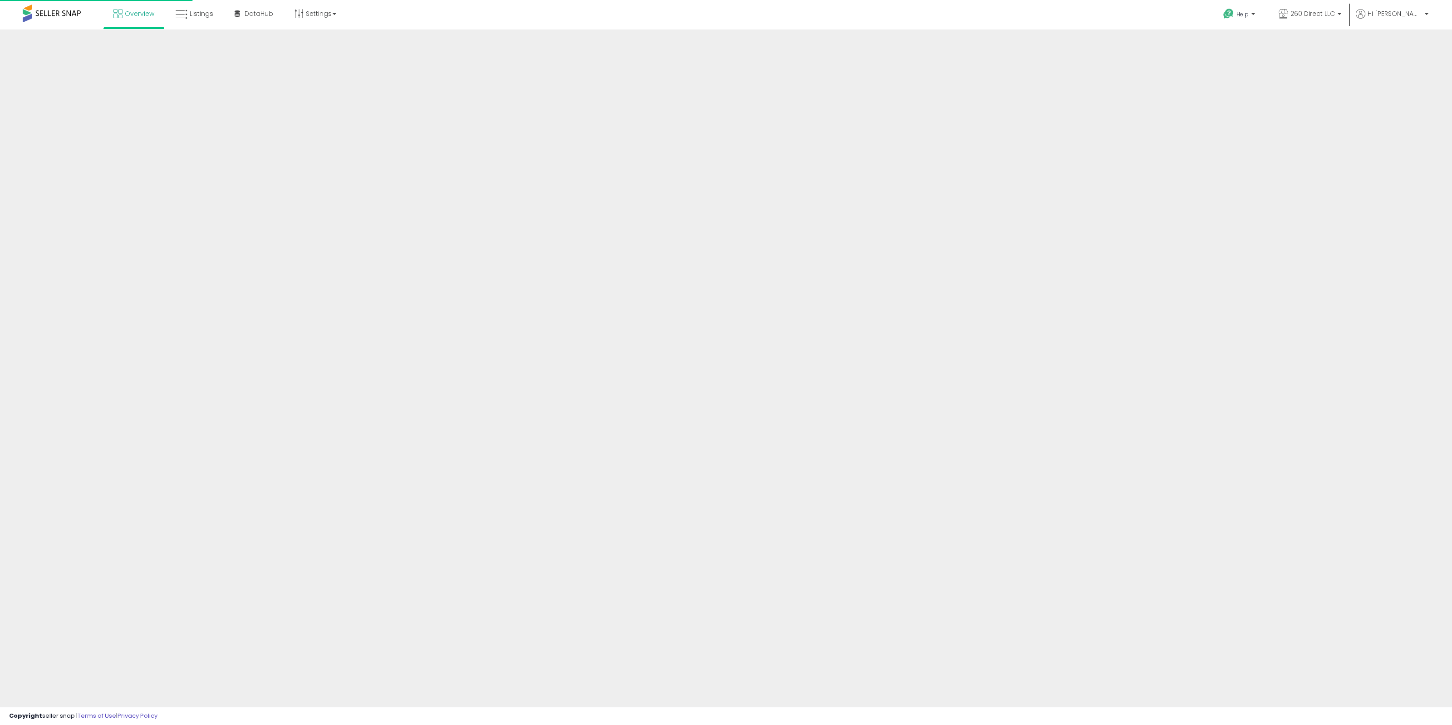 This screenshot has height=725, width=1452. Describe the element at coordinates (1240, 15) in the screenshot. I see `a: Help` at that location.